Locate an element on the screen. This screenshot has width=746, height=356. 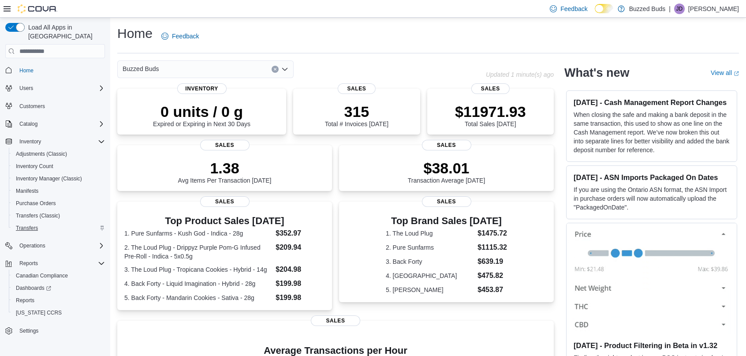
p: $38.01 is located at coordinates (447, 168).